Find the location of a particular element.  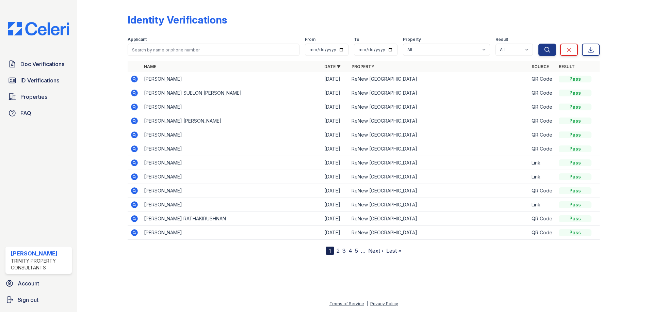

label: From is located at coordinates (310, 39).